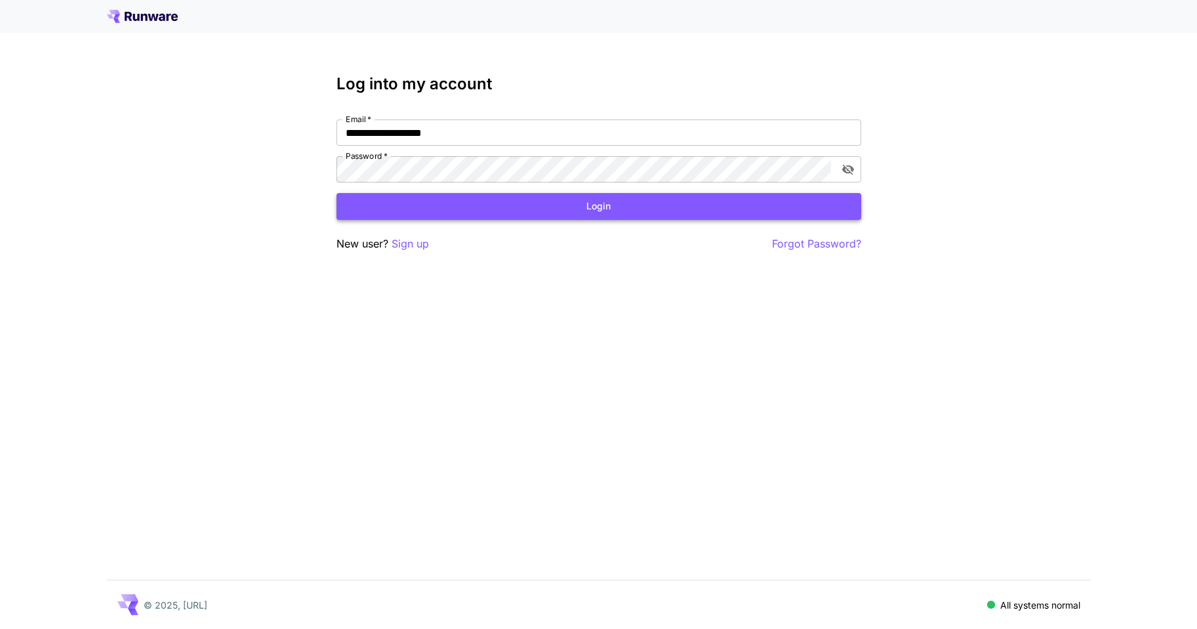 The image size is (1197, 629). I want to click on button: Sign up, so click(410, 243).